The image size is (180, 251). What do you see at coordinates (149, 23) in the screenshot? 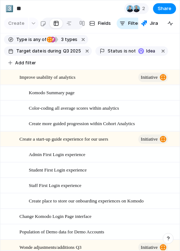
I see `button: Jira` at bounding box center [149, 23].